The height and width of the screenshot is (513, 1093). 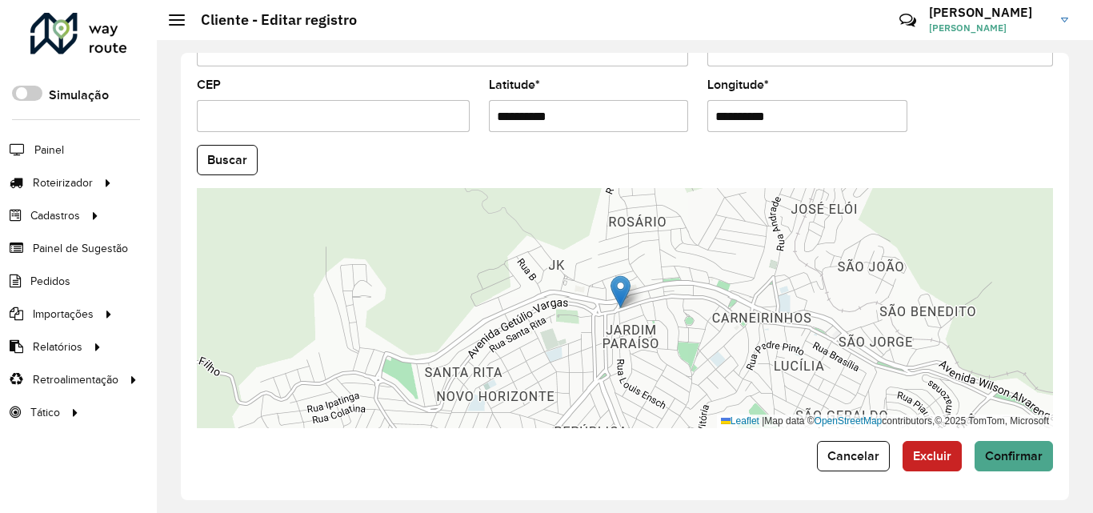 I want to click on label: Longitude, so click(x=738, y=85).